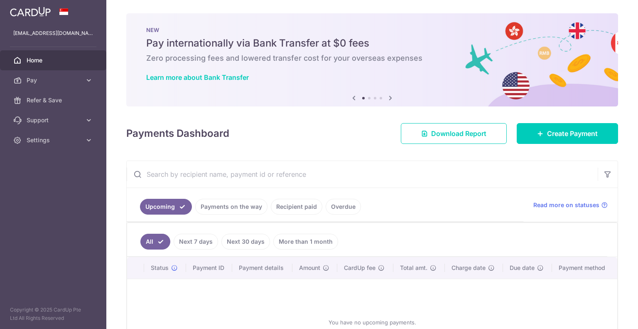  What do you see at coordinates (570, 205) in the screenshot?
I see `a: Read more on statuses` at bounding box center [570, 205].